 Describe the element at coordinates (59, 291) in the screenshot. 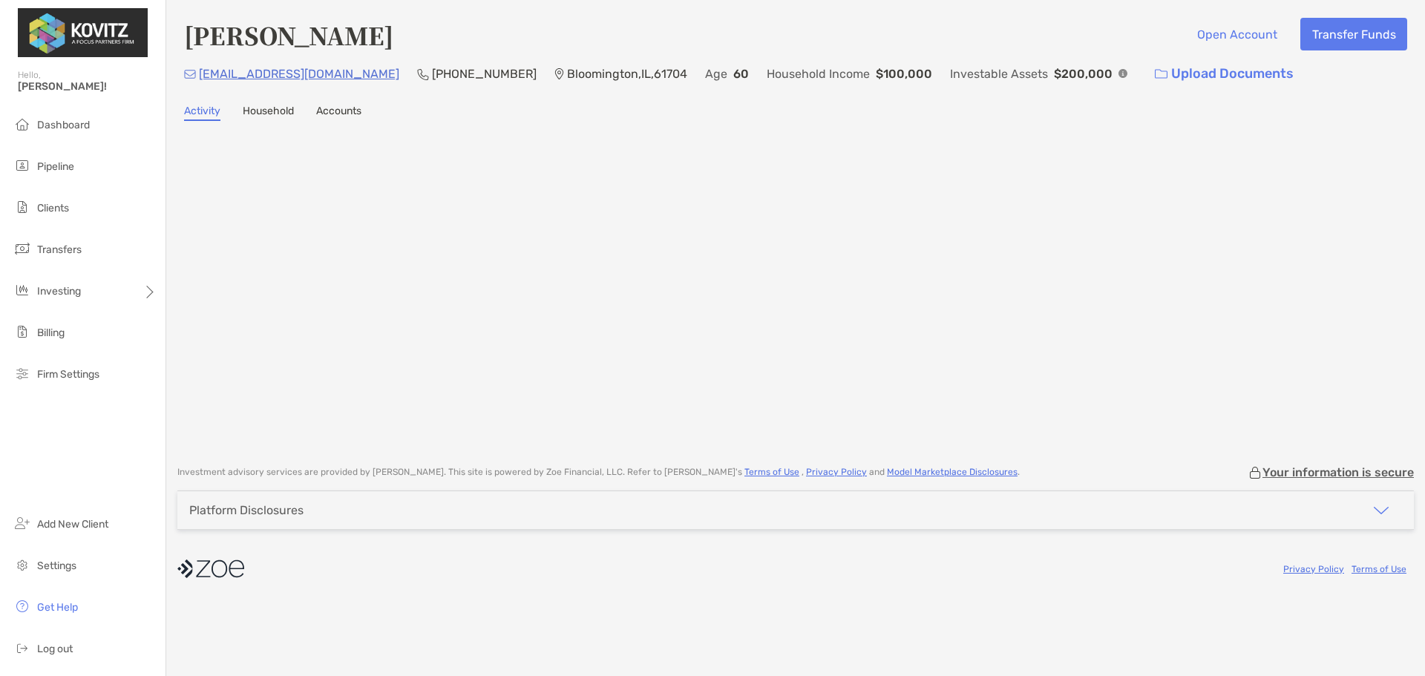

I see `span: Investing` at that location.